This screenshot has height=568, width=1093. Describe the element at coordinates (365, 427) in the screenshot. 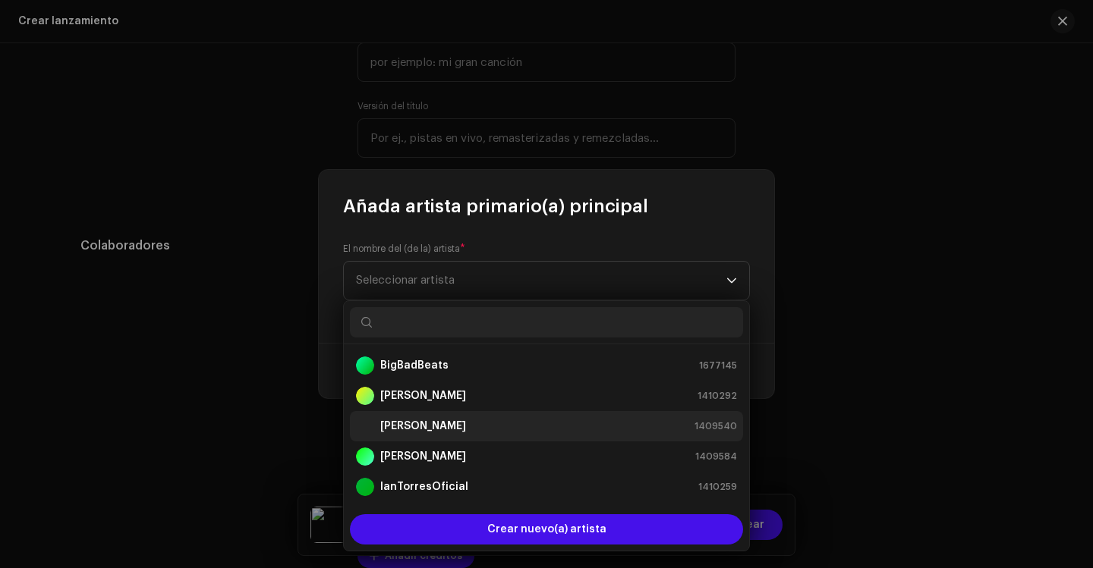

I see `img: bd5ef217-4ed9-4885-ad60-766bba2993d2` at that location.